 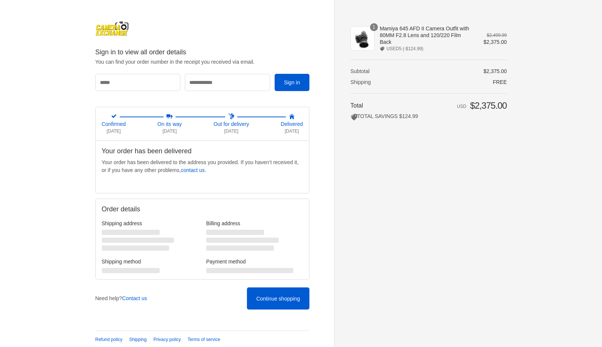 I want to click on span: 1, so click(x=374, y=27).